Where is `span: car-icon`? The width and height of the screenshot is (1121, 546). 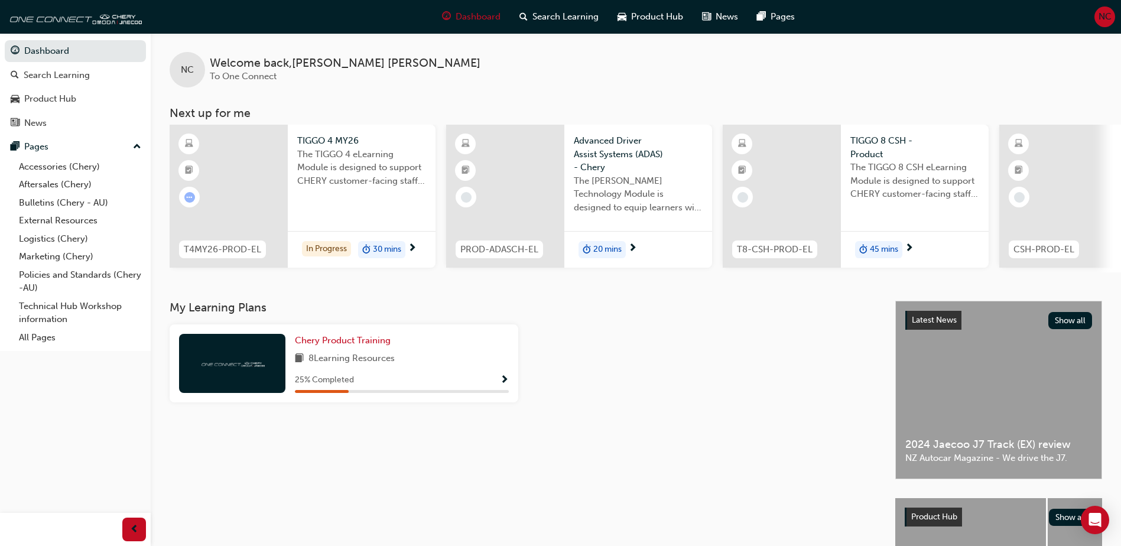
span: car-icon is located at coordinates (15, 99).